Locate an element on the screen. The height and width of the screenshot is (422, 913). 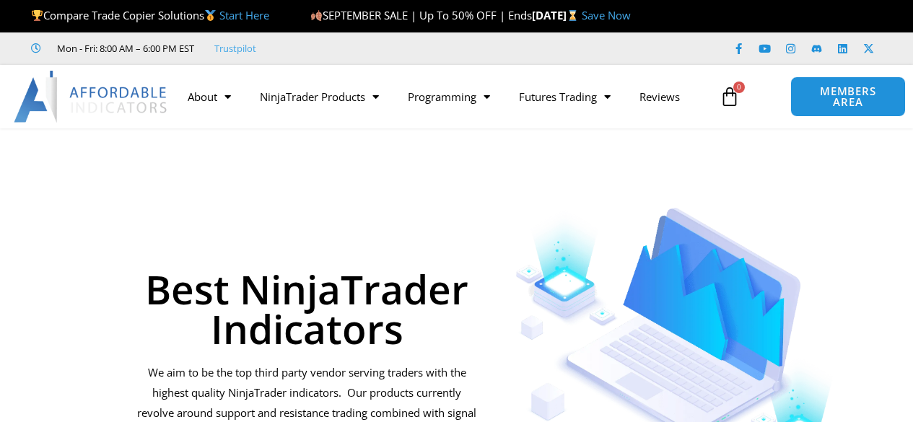
span: Mon - Fri: 8:00 AM – 6:00 PM EST is located at coordinates (123, 48).